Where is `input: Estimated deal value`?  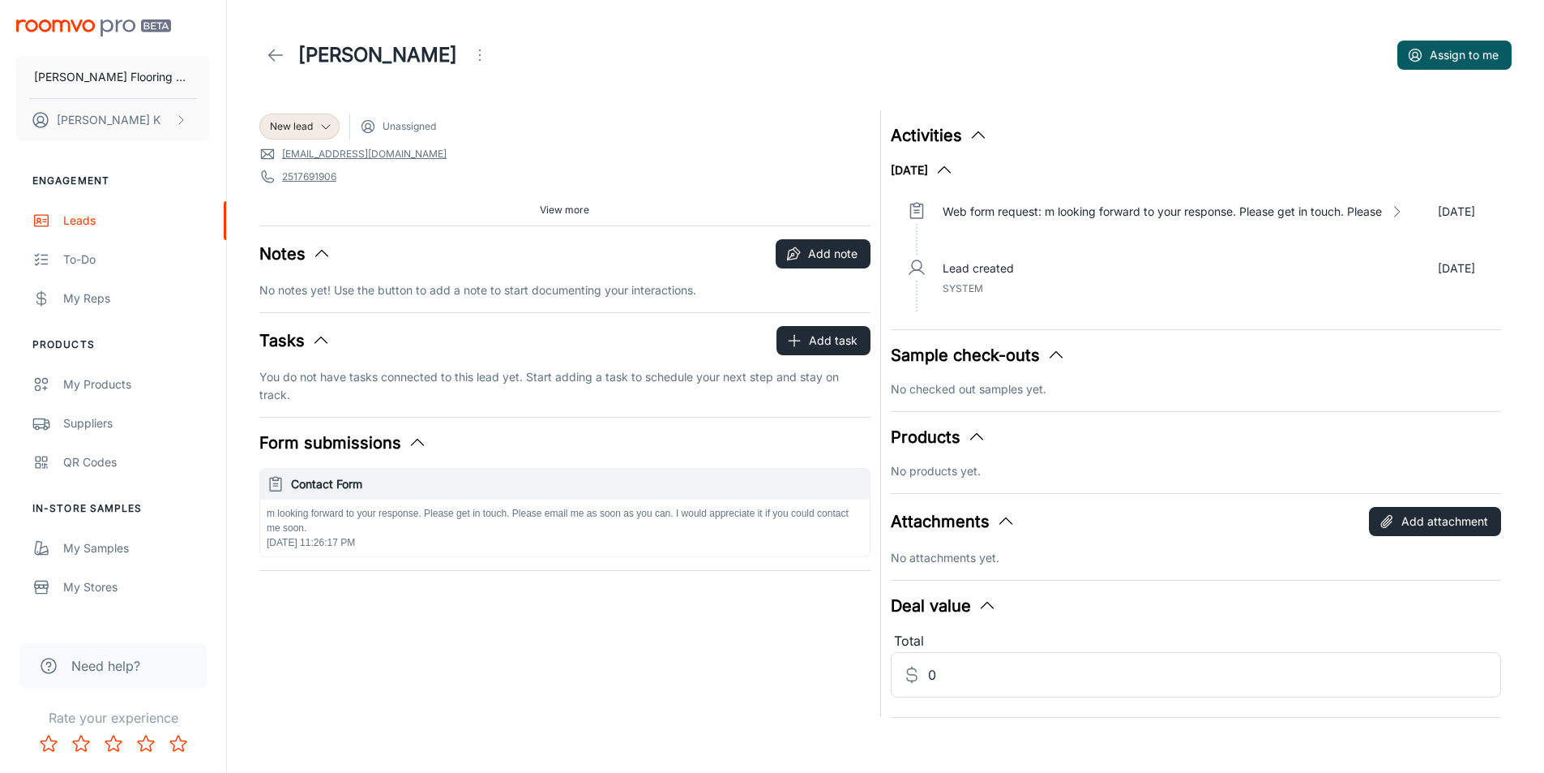
input: Estimated deal value is located at coordinates (1215, 674).